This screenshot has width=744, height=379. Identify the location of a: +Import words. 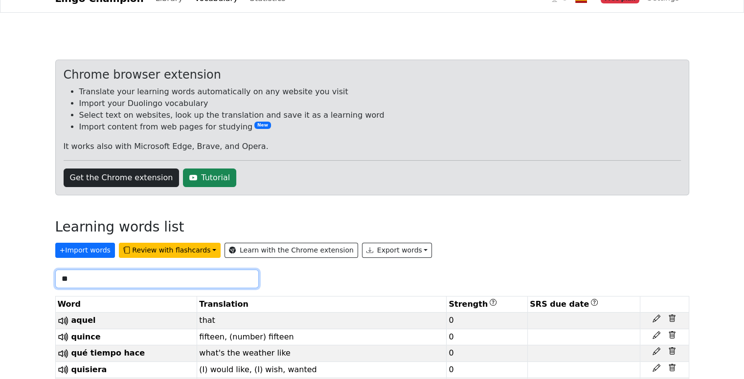
(87, 248).